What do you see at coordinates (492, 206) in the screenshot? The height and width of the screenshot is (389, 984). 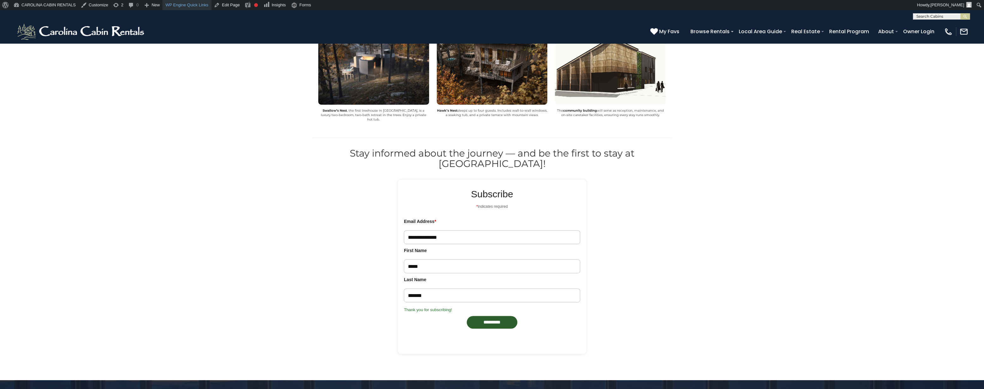 I see `div: indicates required` at bounding box center [492, 206].